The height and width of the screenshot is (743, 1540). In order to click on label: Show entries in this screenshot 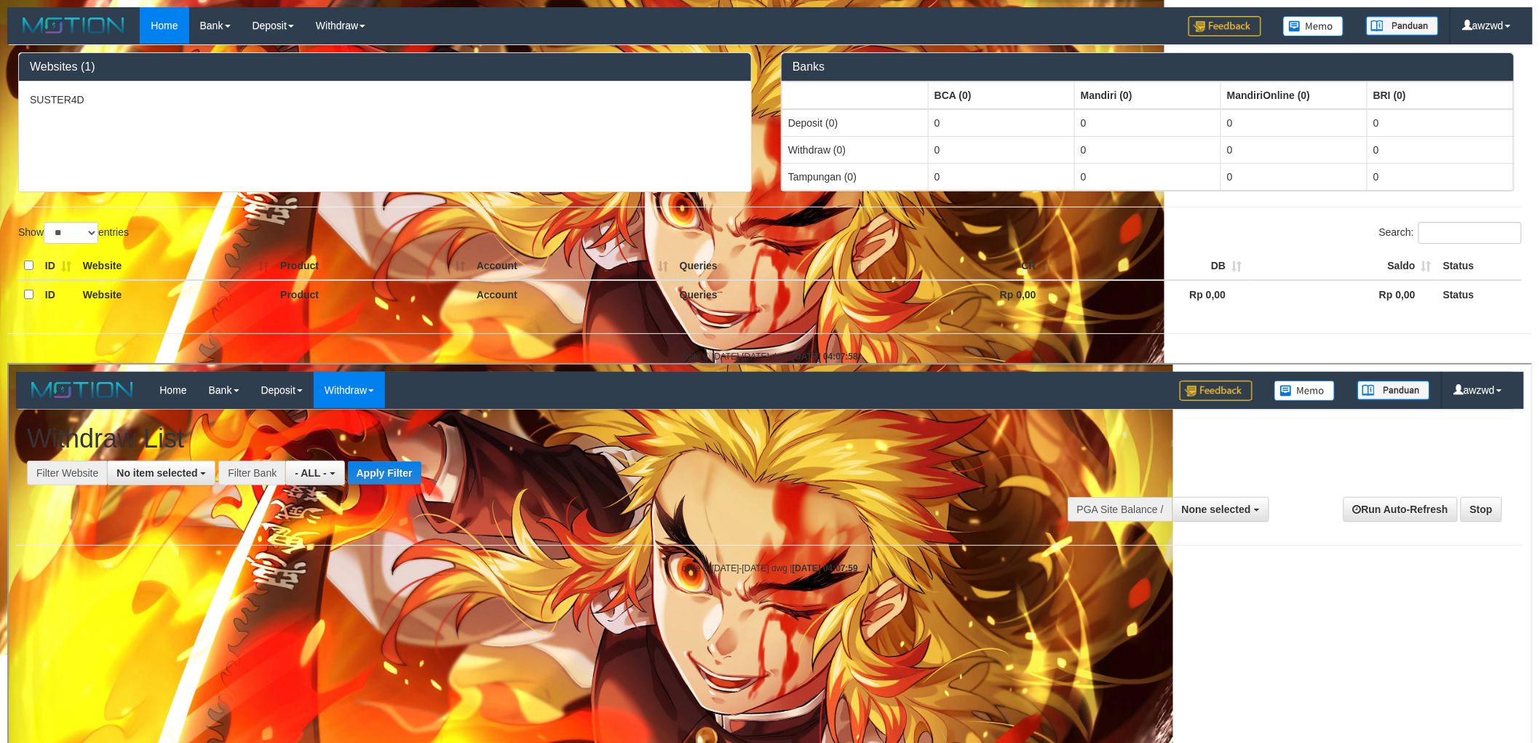, I will do `click(74, 233)`.